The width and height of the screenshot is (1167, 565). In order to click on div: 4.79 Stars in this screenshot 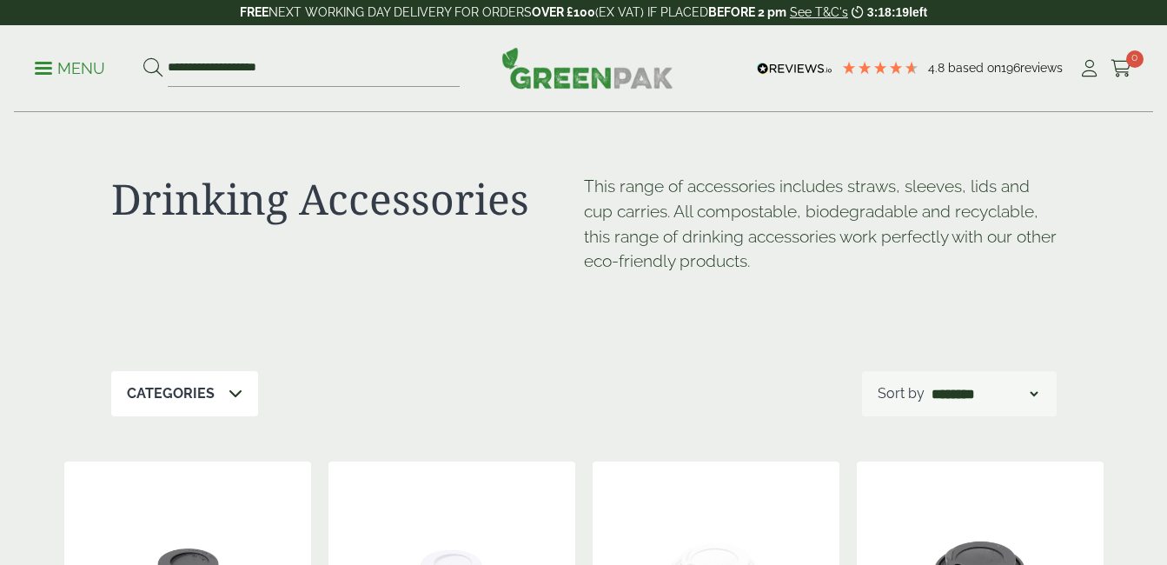, I will do `click(880, 68)`.